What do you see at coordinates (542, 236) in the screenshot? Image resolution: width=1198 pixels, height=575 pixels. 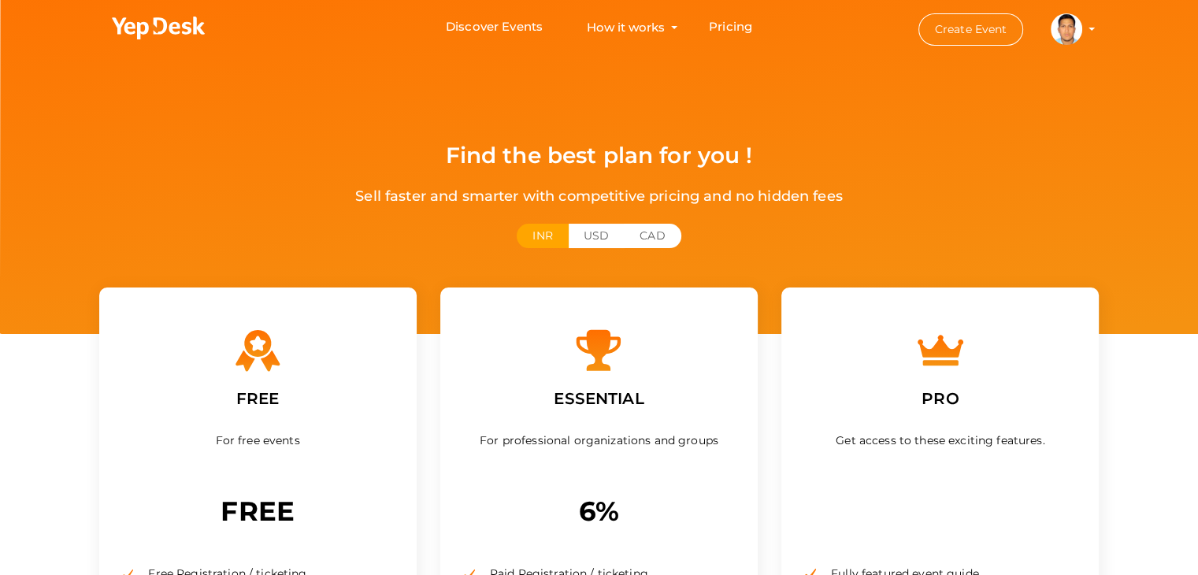 I see `button: INR` at bounding box center [542, 236].